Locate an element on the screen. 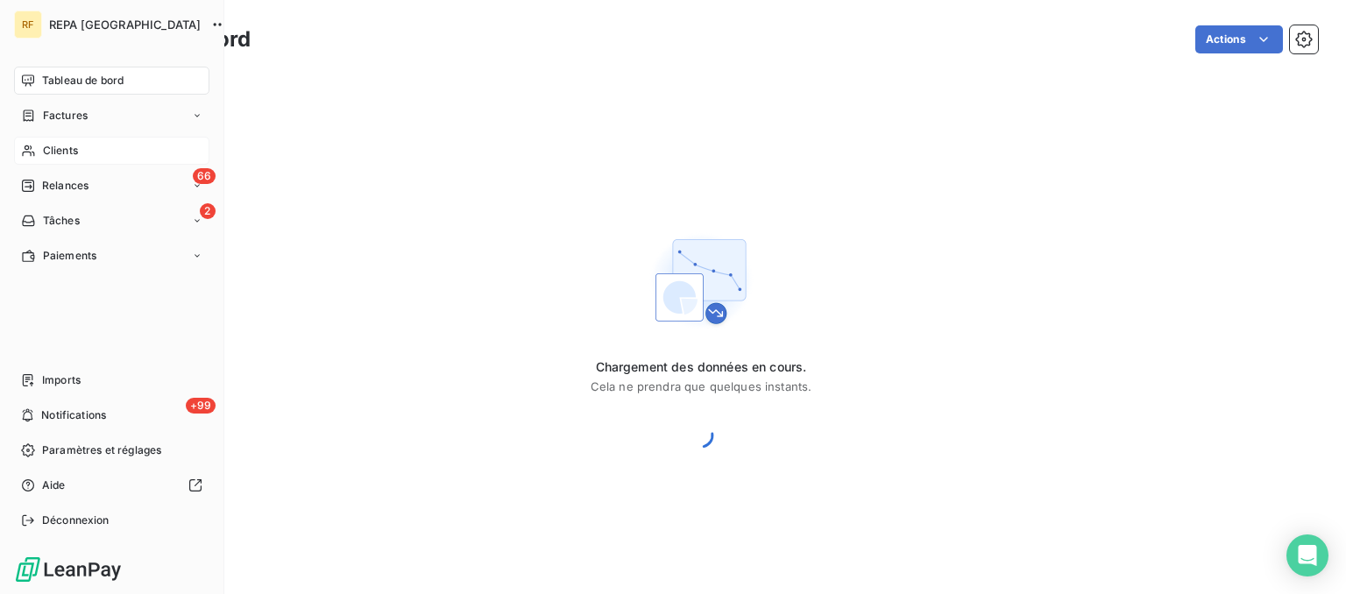 The width and height of the screenshot is (1346, 594). span: Relances is located at coordinates (65, 186).